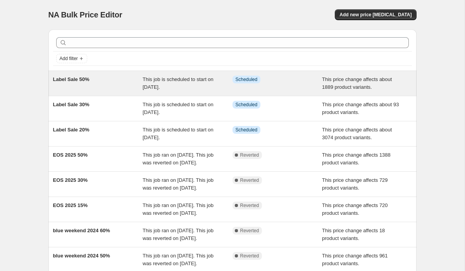 The image size is (465, 271). I want to click on span: NA Bulk Price Editor, so click(85, 15).